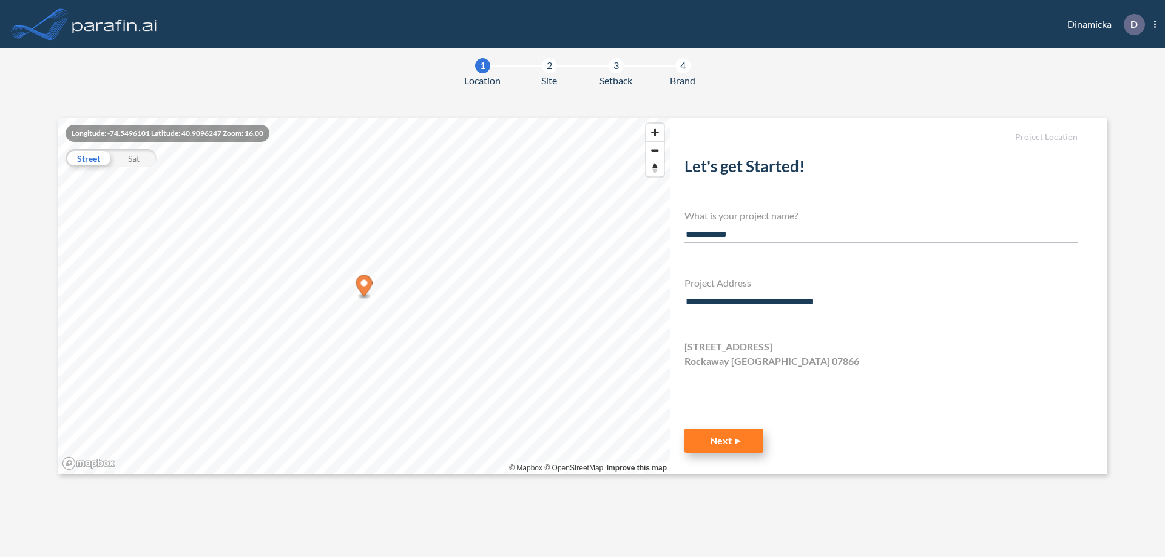 The height and width of the screenshot is (557, 1165). Describe the element at coordinates (616, 66) in the screenshot. I see `div: 3` at that location.